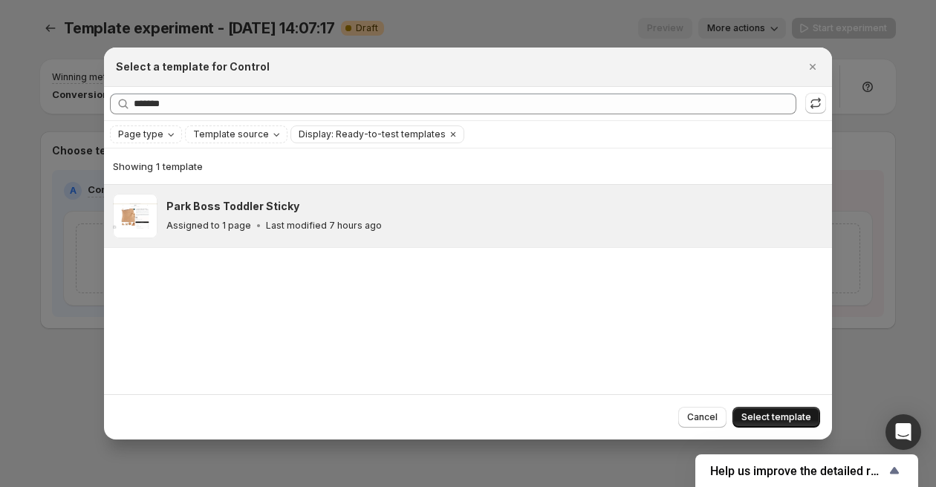 This screenshot has height=487, width=936. I want to click on h2: Select a template for Control, so click(192, 67).